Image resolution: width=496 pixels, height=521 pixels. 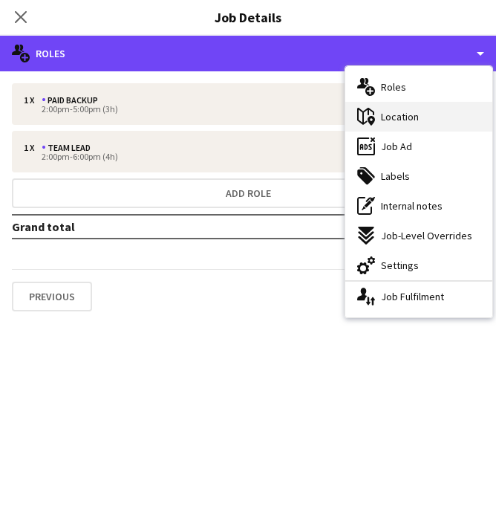 I want to click on div: 2:00pm-6:00pm (4h), so click(x=240, y=157).